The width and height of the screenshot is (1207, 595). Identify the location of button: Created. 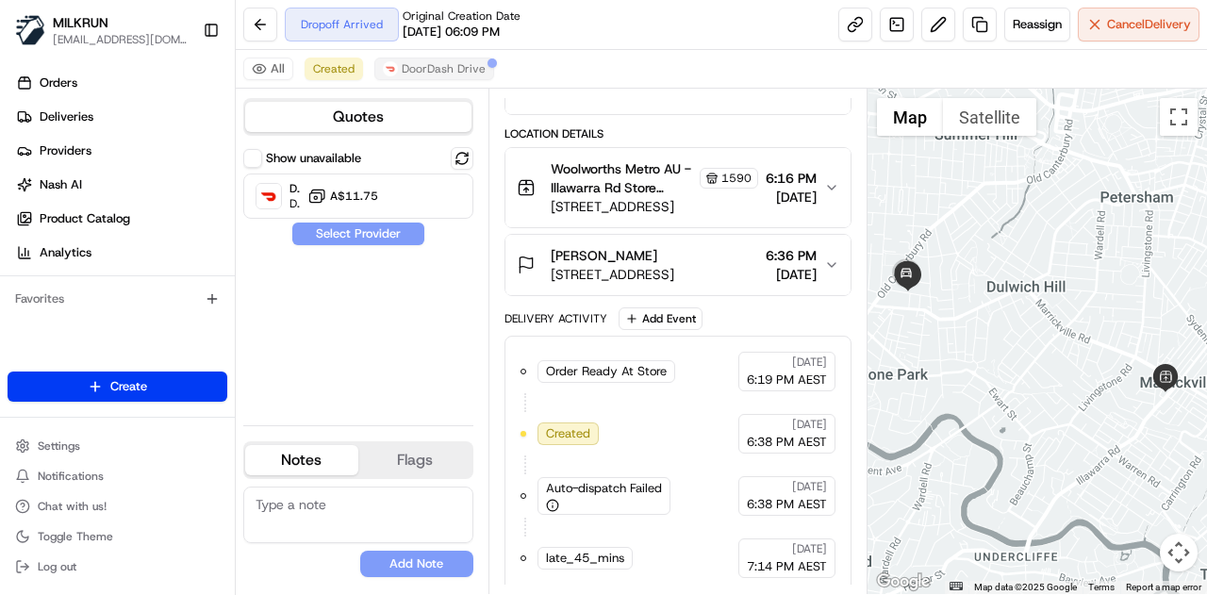
(334, 69).